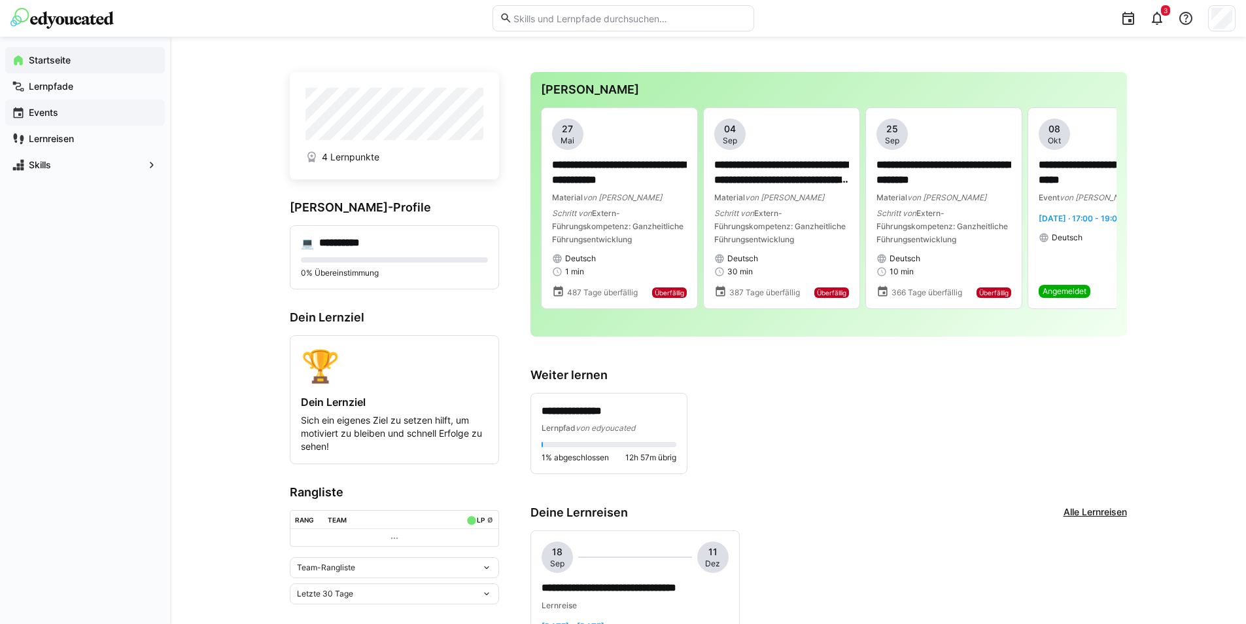 This screenshot has width=1246, height=624. I want to click on h3: Rangliste, so click(395, 492).